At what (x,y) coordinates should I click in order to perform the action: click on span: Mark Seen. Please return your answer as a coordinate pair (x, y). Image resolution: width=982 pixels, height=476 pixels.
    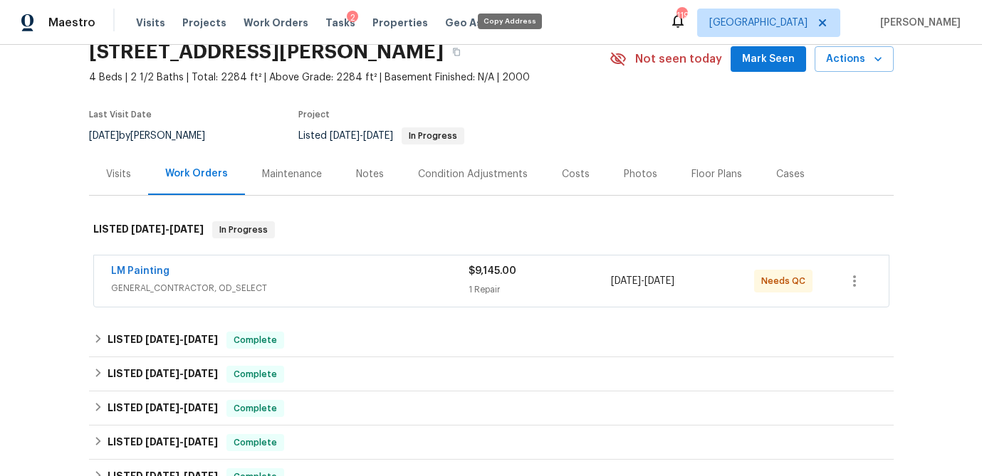
    Looking at the image, I should click on (768, 59).